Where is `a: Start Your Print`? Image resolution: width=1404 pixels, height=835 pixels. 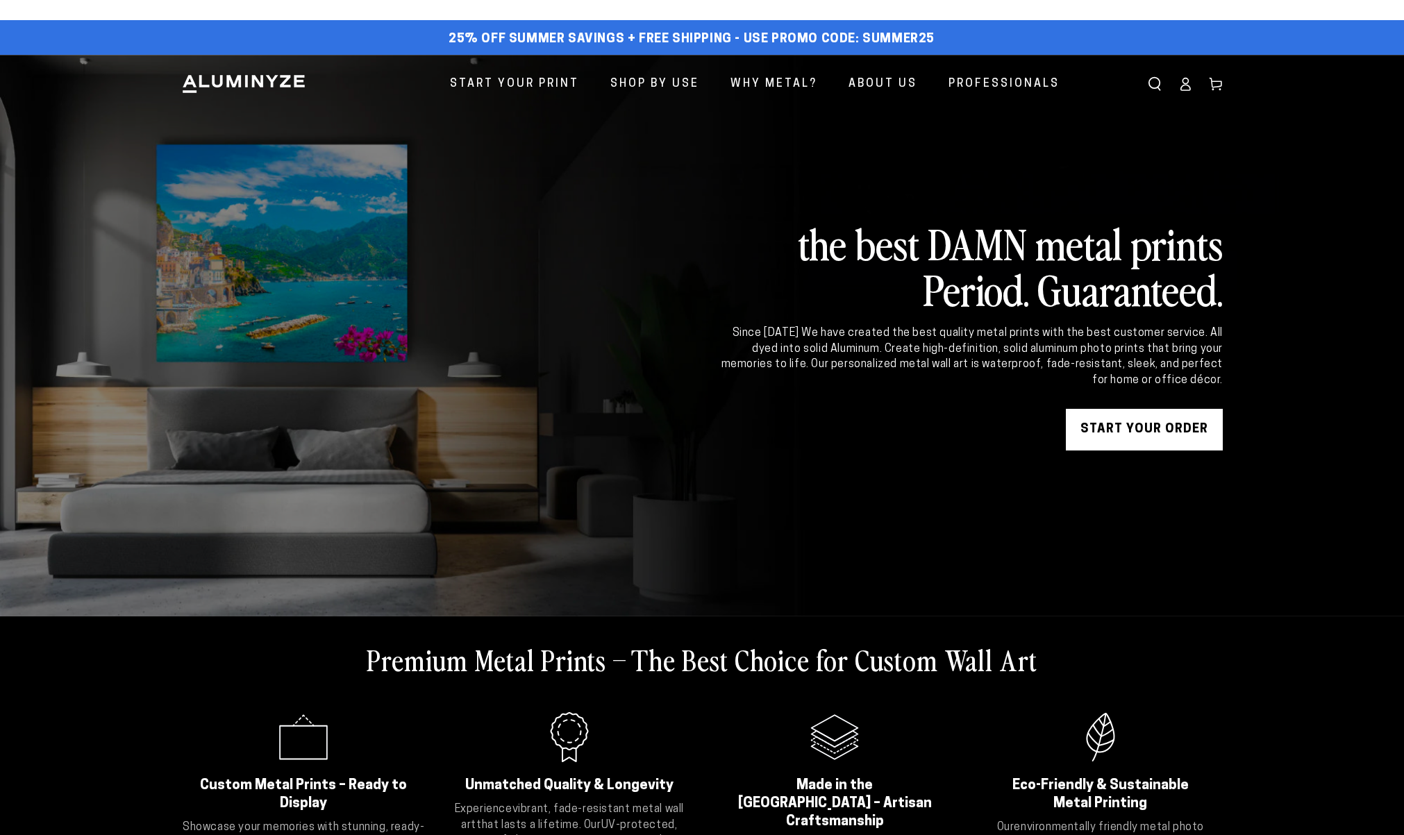
a: Start Your Print is located at coordinates (515, 84).